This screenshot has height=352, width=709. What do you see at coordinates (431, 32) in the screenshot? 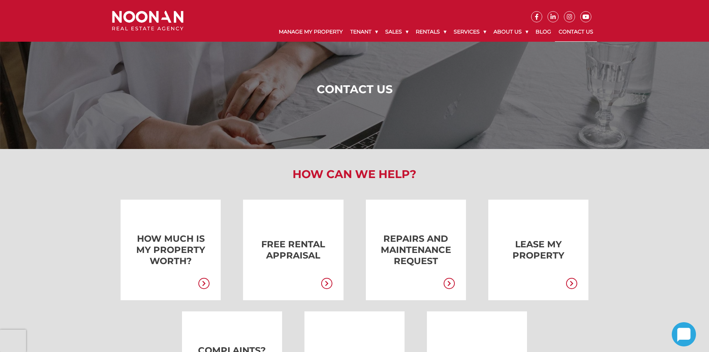
I see `a: Rentals` at bounding box center [431, 32].